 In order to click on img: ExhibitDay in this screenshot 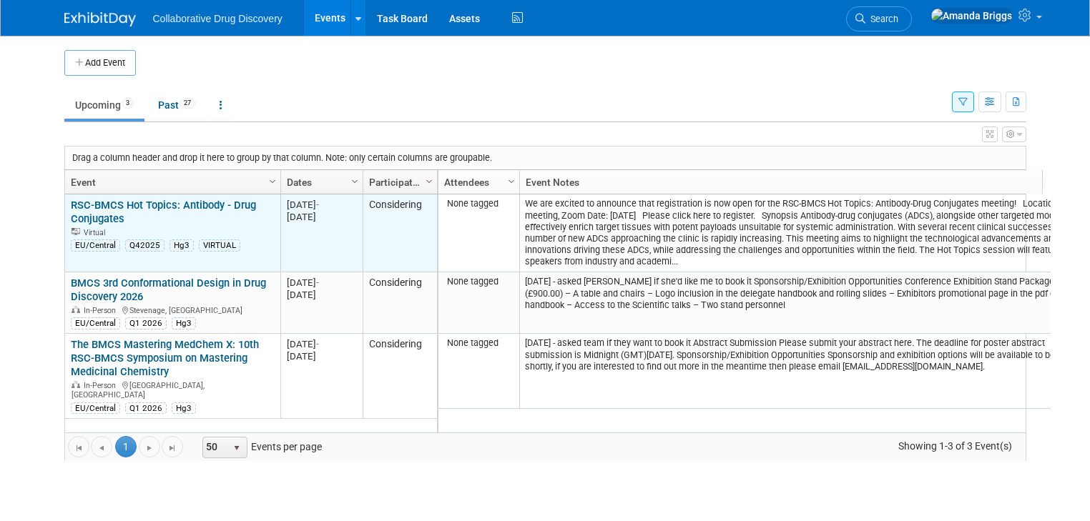, I will do `click(100, 19)`.